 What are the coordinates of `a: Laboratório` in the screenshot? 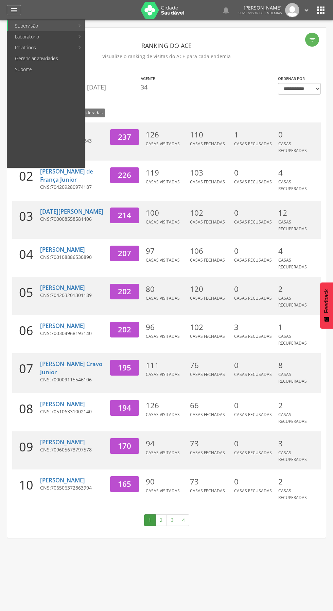 It's located at (41, 37).